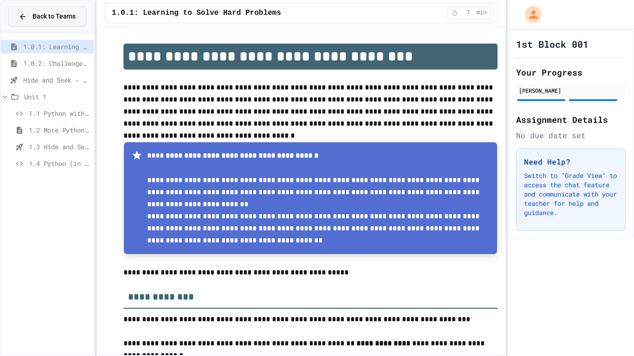 The width and height of the screenshot is (634, 356). I want to click on div: No due date set, so click(571, 135).